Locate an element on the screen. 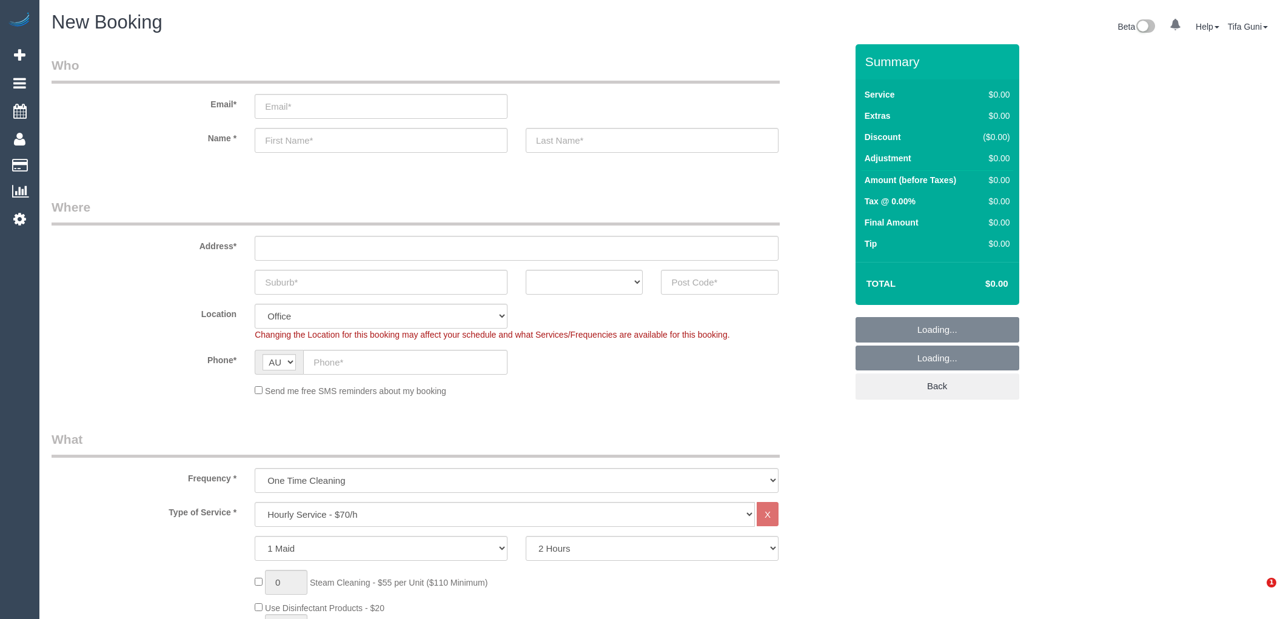  label: Discount is located at coordinates (883, 137).